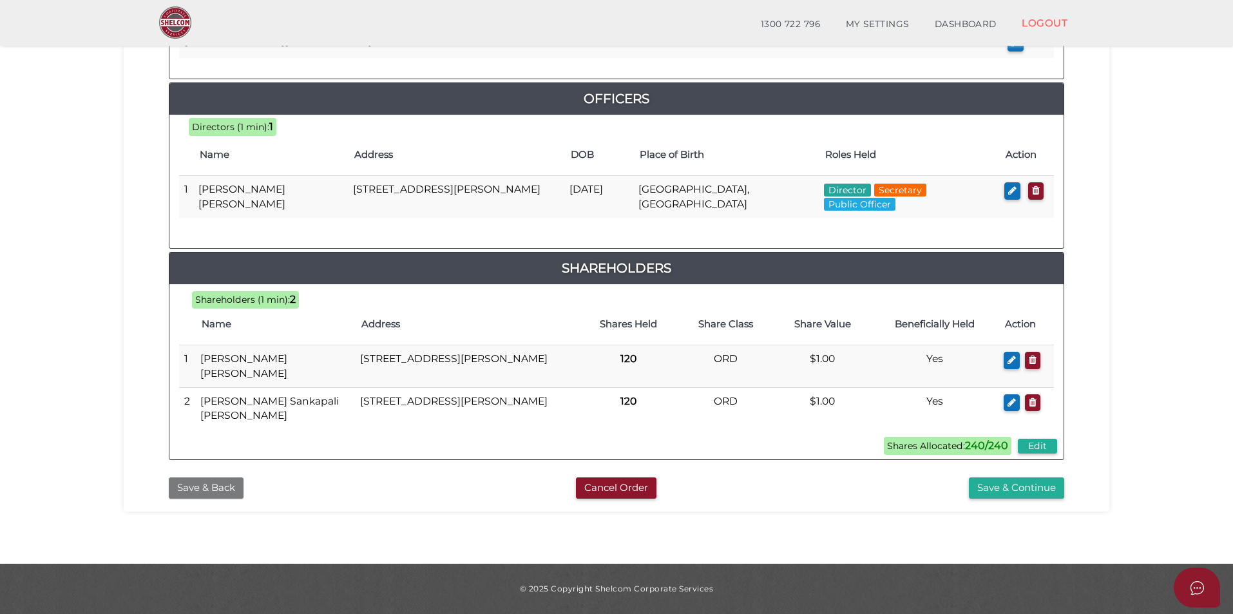  What do you see at coordinates (206, 488) in the screenshot?
I see `button: Save & Back` at bounding box center [206, 488].